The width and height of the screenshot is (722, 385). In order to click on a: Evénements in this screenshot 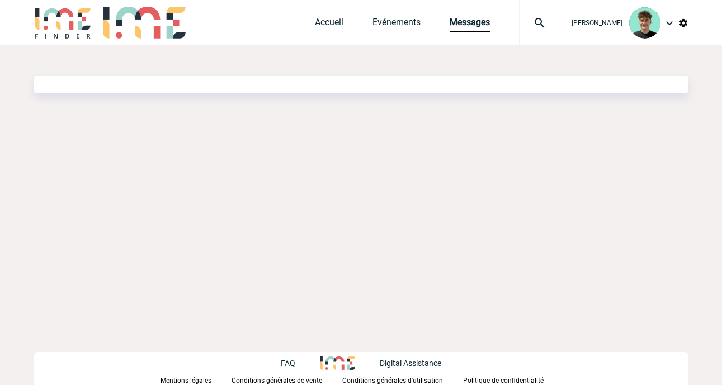, I will do `click(396, 25)`.